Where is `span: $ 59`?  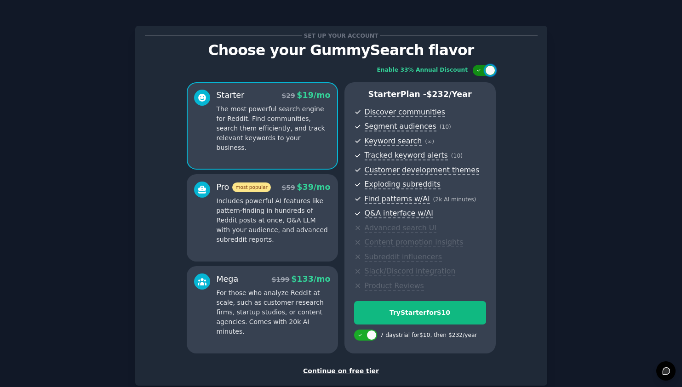
span: $ 59 is located at coordinates (288, 188).